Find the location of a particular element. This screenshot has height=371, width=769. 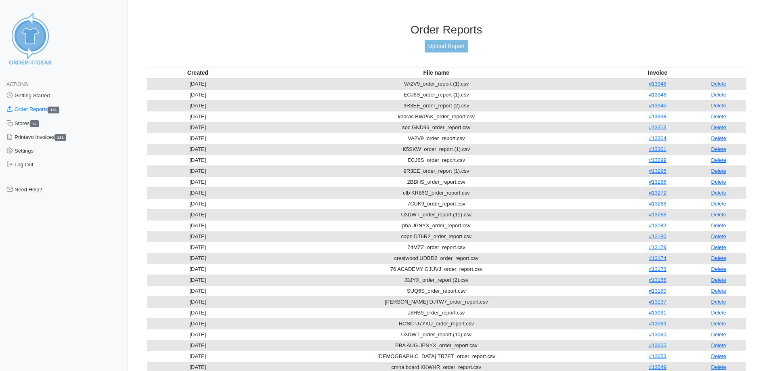

a: #13299 is located at coordinates (658, 160).